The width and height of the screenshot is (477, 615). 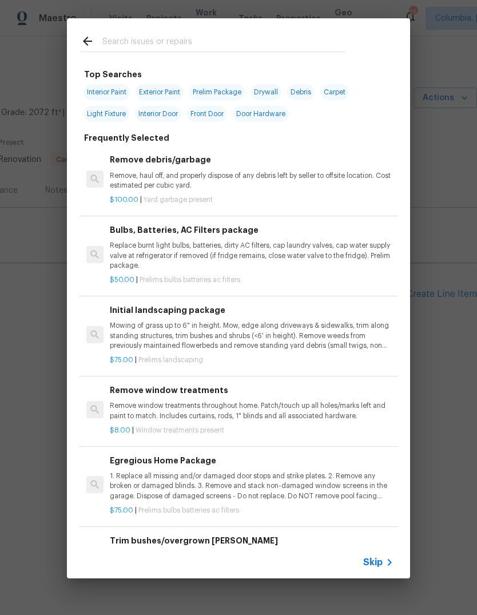 I want to click on h6: Egregious Home Package, so click(x=252, y=460).